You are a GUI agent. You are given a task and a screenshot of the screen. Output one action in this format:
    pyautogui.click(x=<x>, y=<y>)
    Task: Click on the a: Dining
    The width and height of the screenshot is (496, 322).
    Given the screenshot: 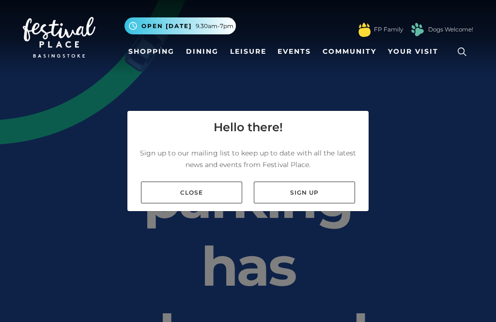 What is the action you would take?
    pyautogui.click(x=202, y=51)
    